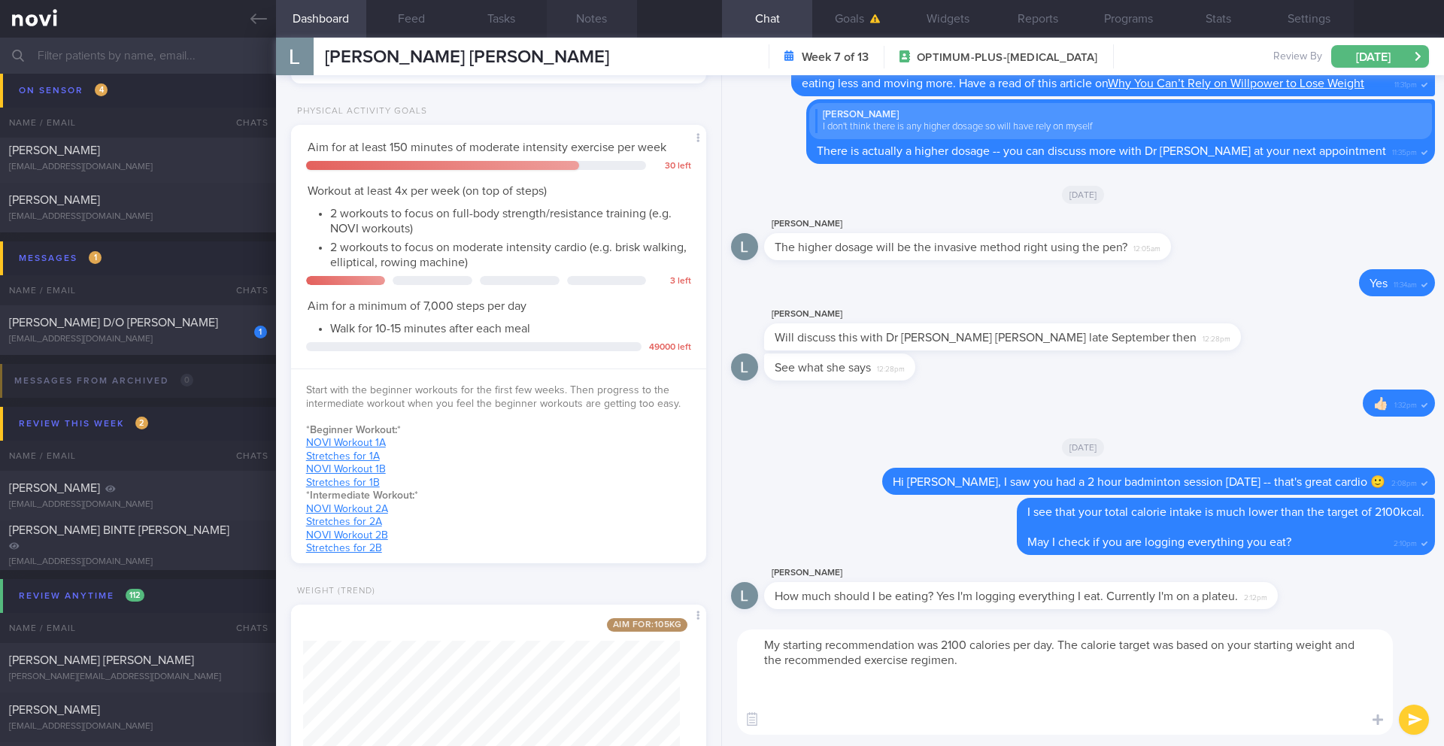 The height and width of the screenshot is (746, 1444). Describe the element at coordinates (427, 191) in the screenshot. I see `span: Workout at least 4x per week (on top of steps)` at that location.